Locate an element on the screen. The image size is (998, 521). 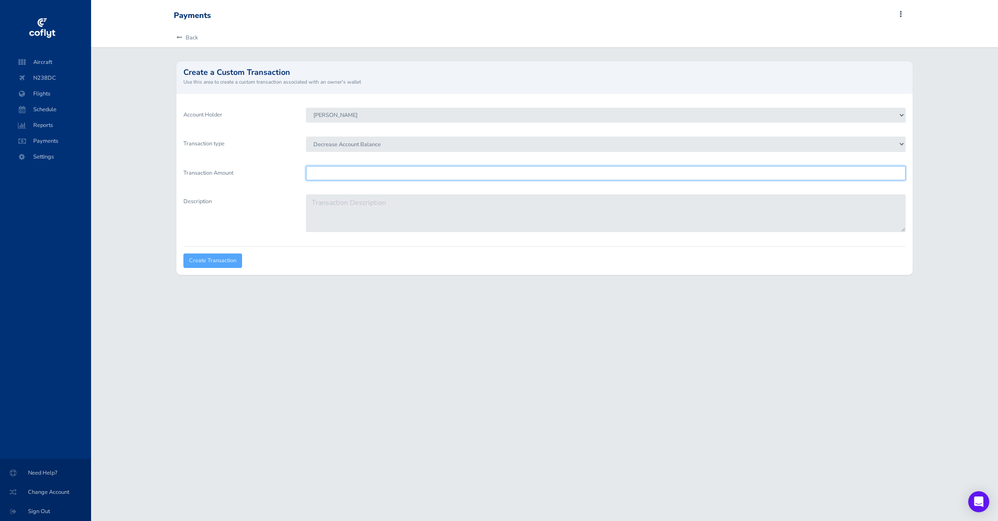
span: Settings is located at coordinates (49, 157).